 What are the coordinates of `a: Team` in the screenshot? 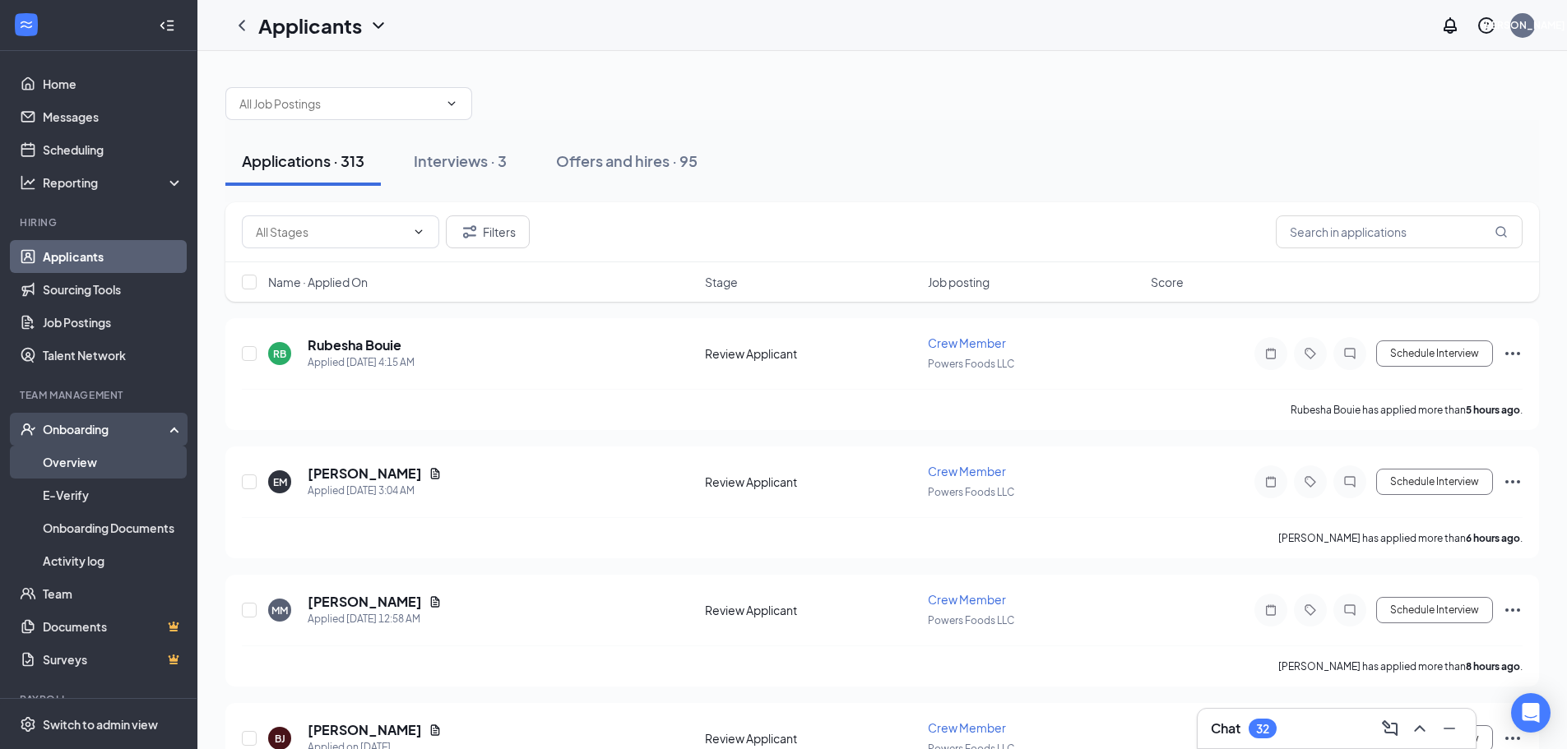 It's located at (113, 594).